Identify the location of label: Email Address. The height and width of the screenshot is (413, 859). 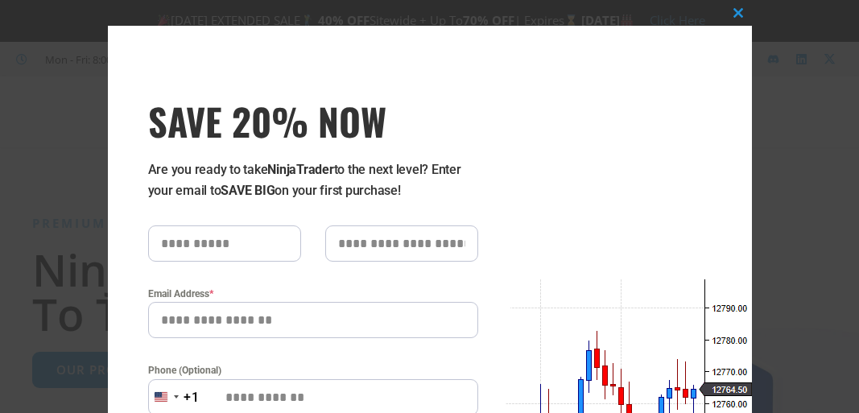
(313, 294).